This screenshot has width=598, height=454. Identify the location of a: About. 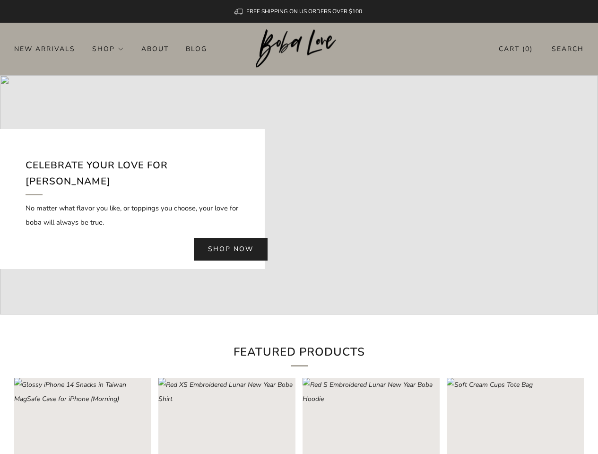
(155, 49).